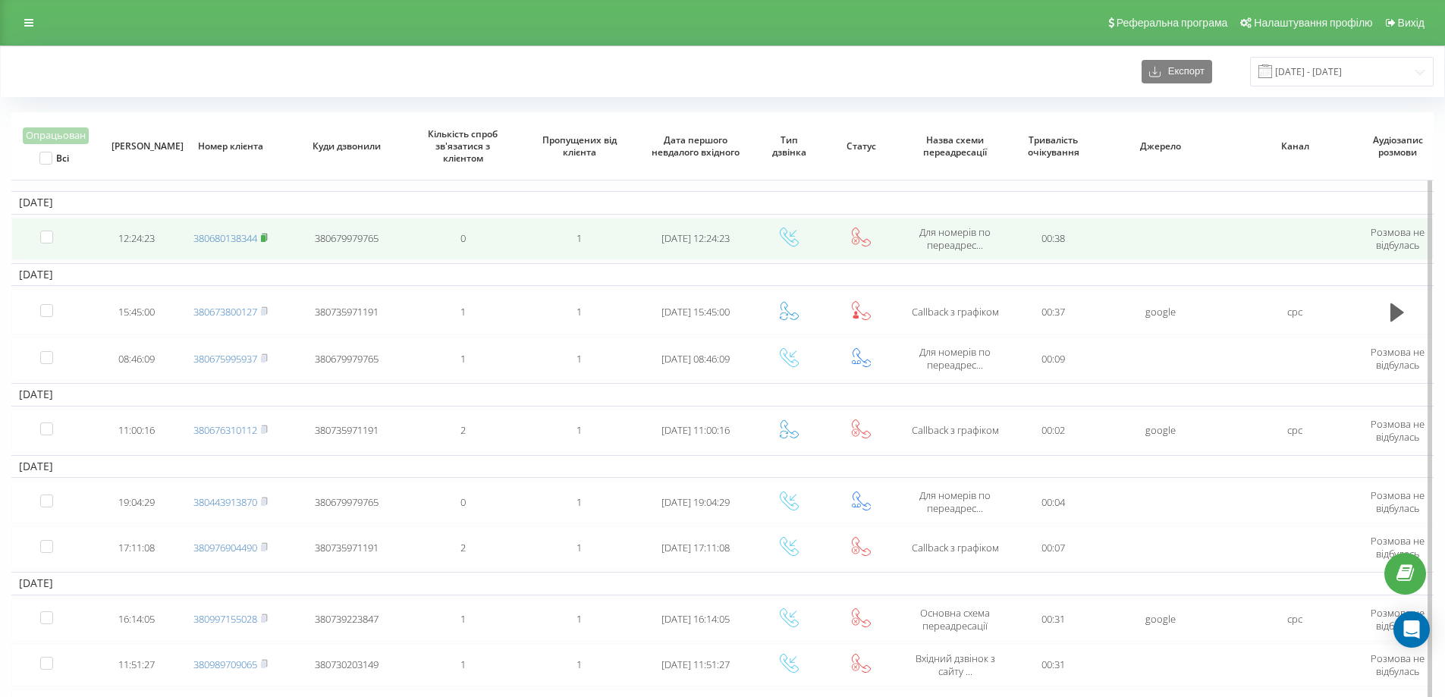  Describe the element at coordinates (1397, 146) in the screenshot. I see `span: Аудіозапис розмови` at that location.